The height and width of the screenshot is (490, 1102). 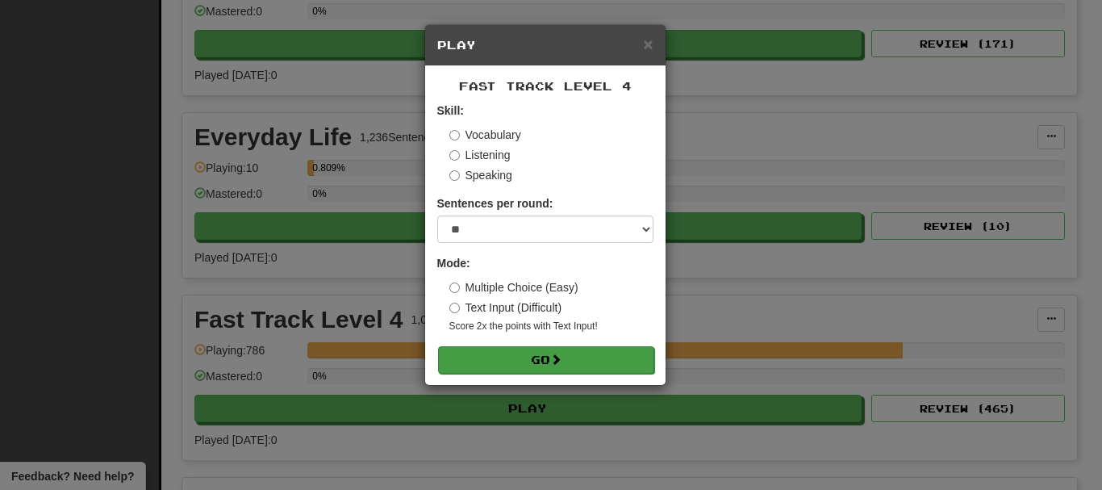 What do you see at coordinates (481, 175) in the screenshot?
I see `label: Speaking` at bounding box center [481, 175].